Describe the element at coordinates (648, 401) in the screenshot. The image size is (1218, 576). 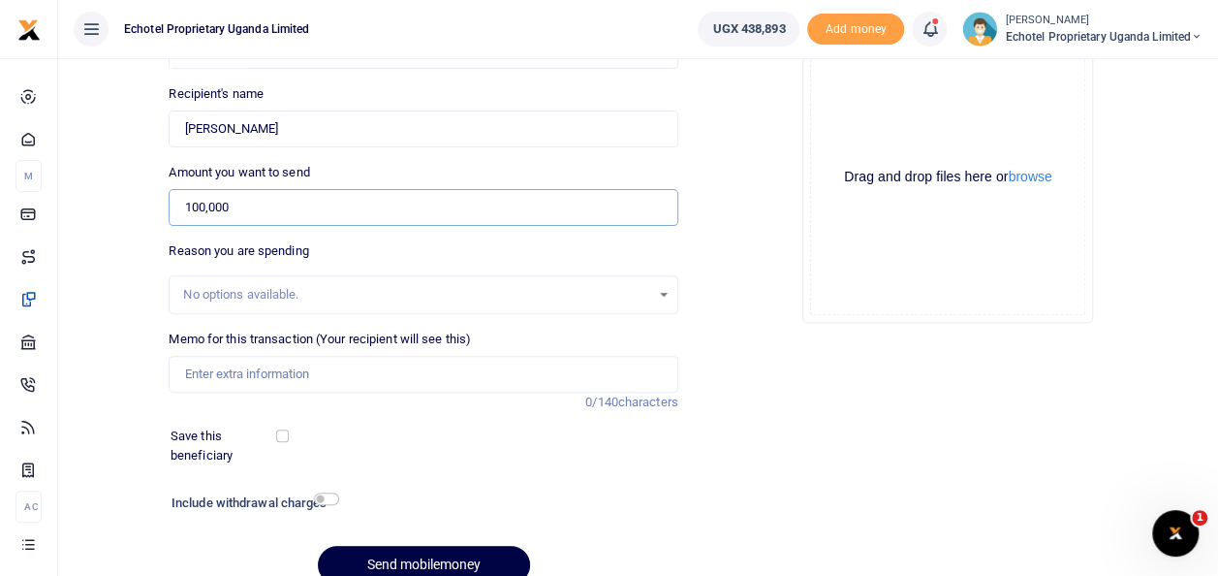
I see `span: characters` at that location.